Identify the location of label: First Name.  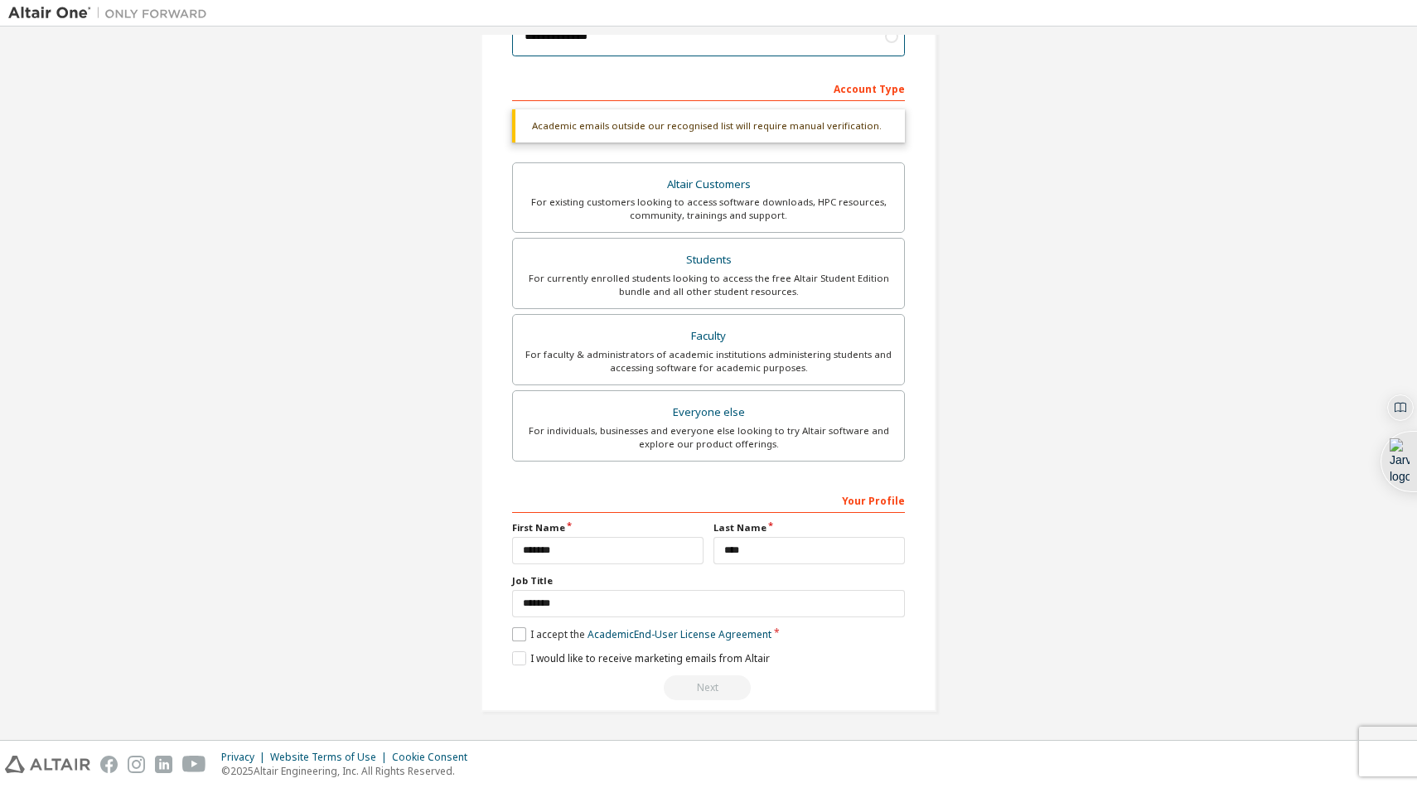
(607, 528).